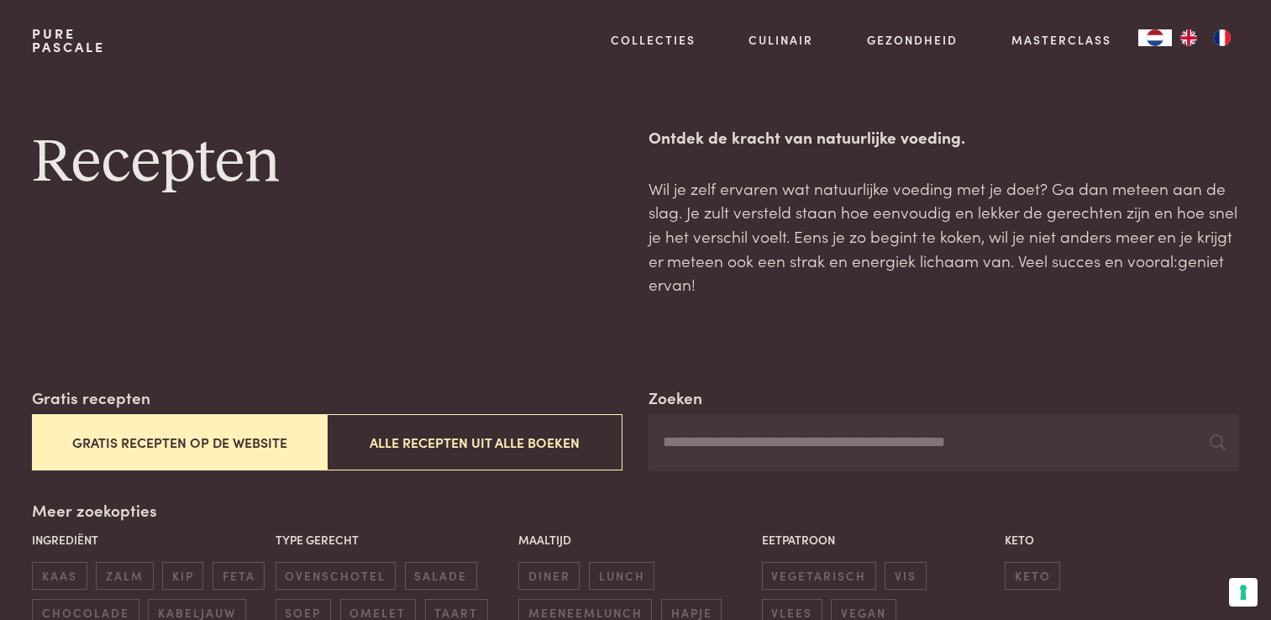 This screenshot has width=1271, height=620. Describe the element at coordinates (1189, 38) in the screenshot. I see `a: EN` at that location.